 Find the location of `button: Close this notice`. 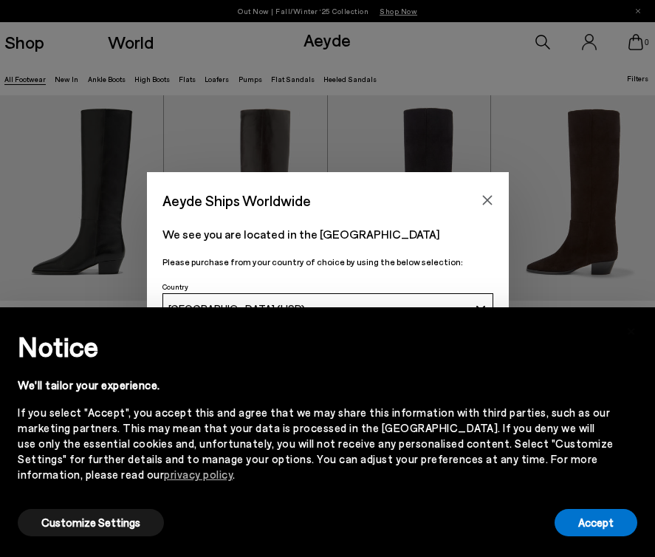

button: Close this notice is located at coordinates (631, 329).